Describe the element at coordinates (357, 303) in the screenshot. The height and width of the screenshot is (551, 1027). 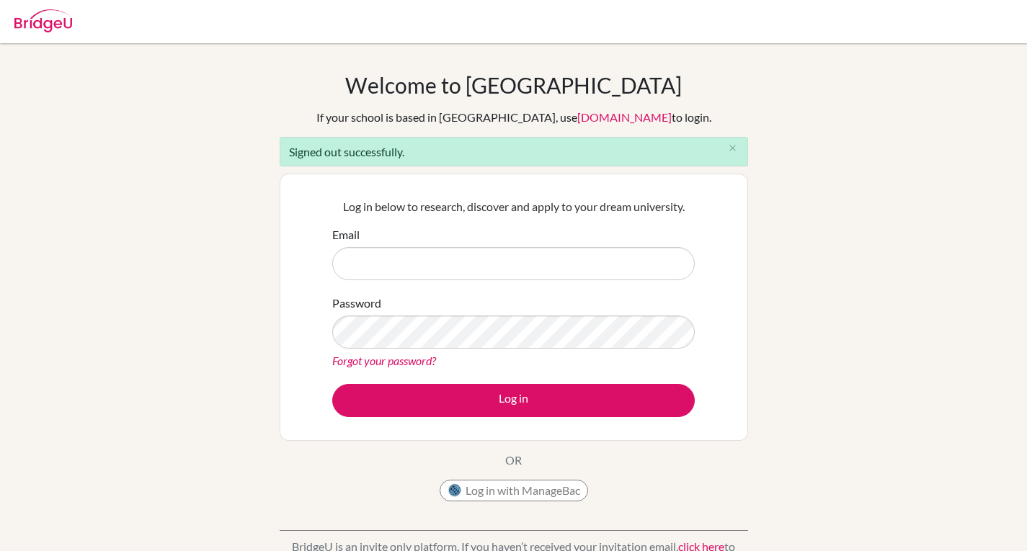
I see `label: Password` at that location.